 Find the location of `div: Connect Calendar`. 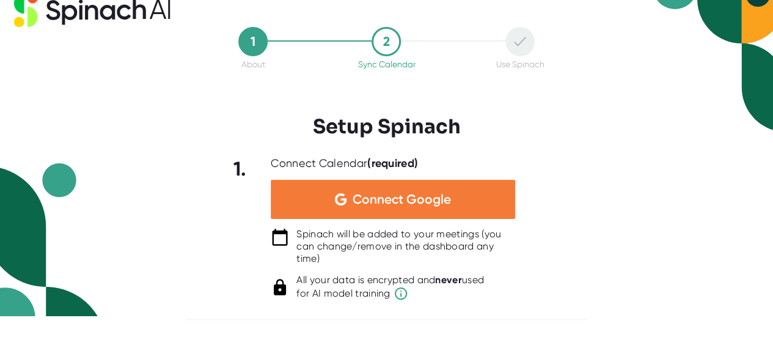

div: Connect Calendar is located at coordinates (344, 163).